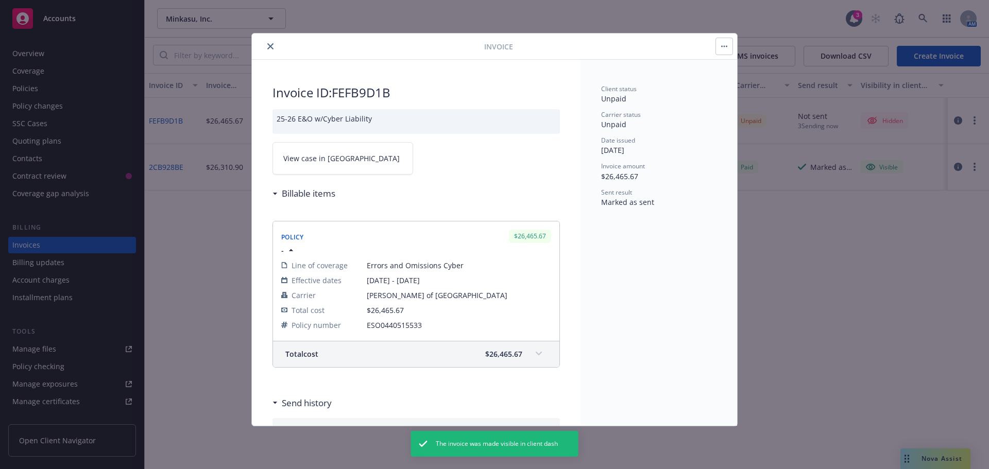  Describe the element at coordinates (304, 194) in the screenshot. I see `div: Billable items` at that location.